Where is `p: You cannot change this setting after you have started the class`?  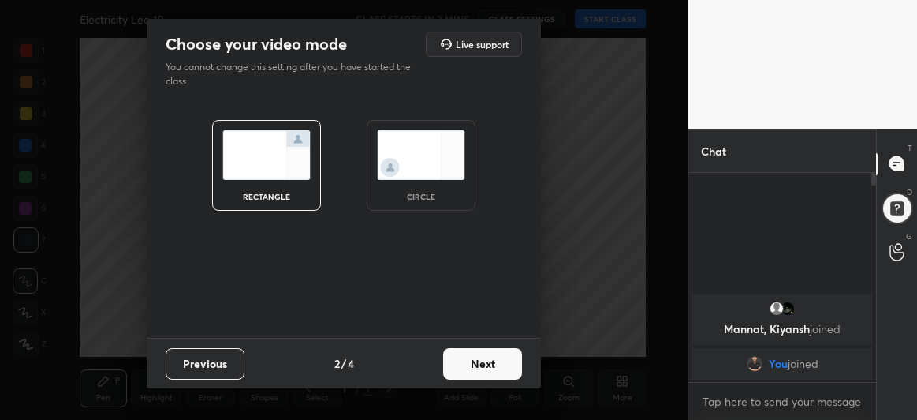
p: You cannot change this setting after you have started the class is located at coordinates (293, 74).